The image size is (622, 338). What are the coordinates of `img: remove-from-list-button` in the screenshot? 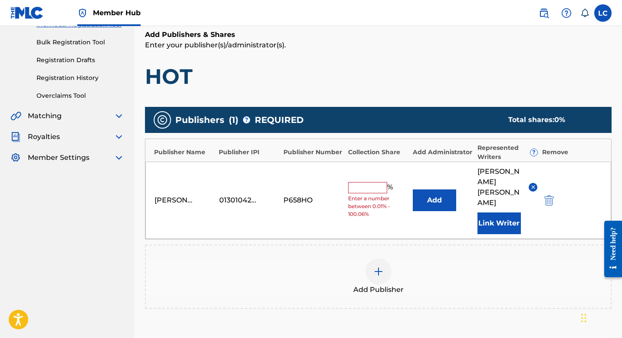 It's located at (533, 187).